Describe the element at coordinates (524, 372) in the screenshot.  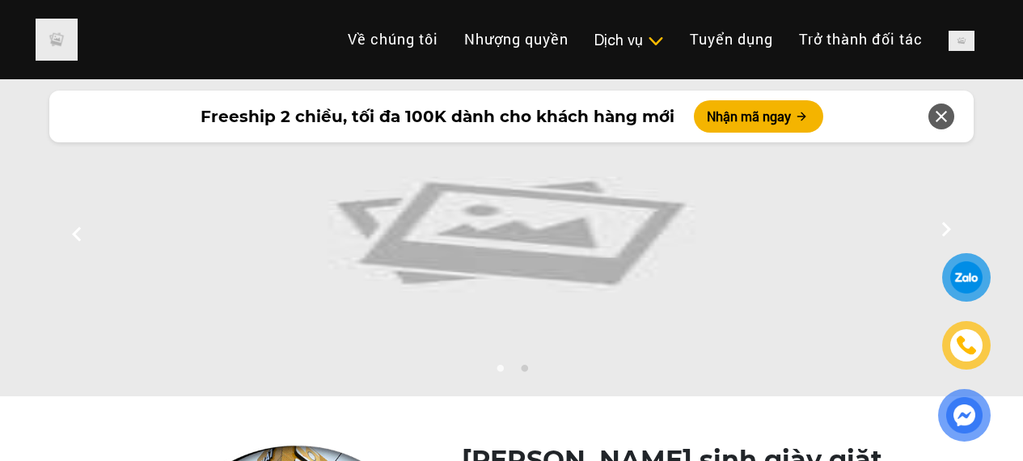
I see `button: 2` at that location.